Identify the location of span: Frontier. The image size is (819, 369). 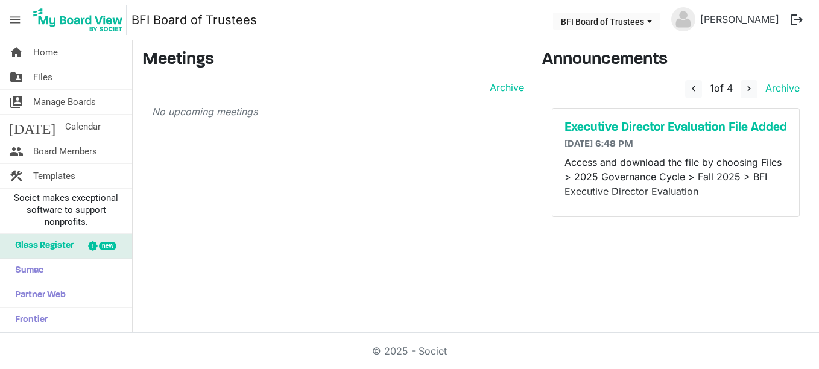
(28, 320).